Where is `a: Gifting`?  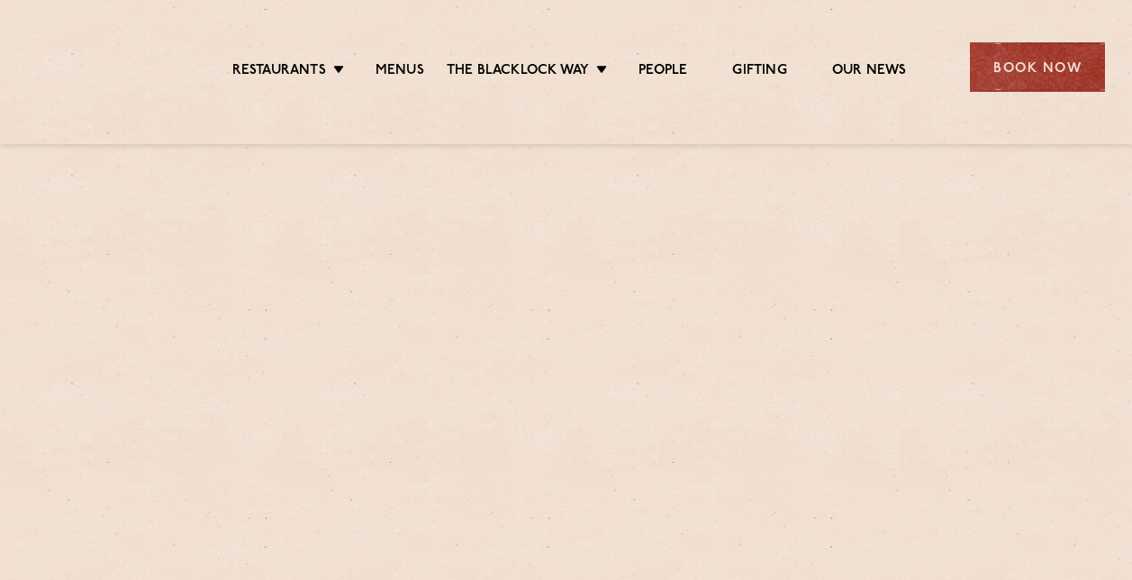
a: Gifting is located at coordinates (759, 72).